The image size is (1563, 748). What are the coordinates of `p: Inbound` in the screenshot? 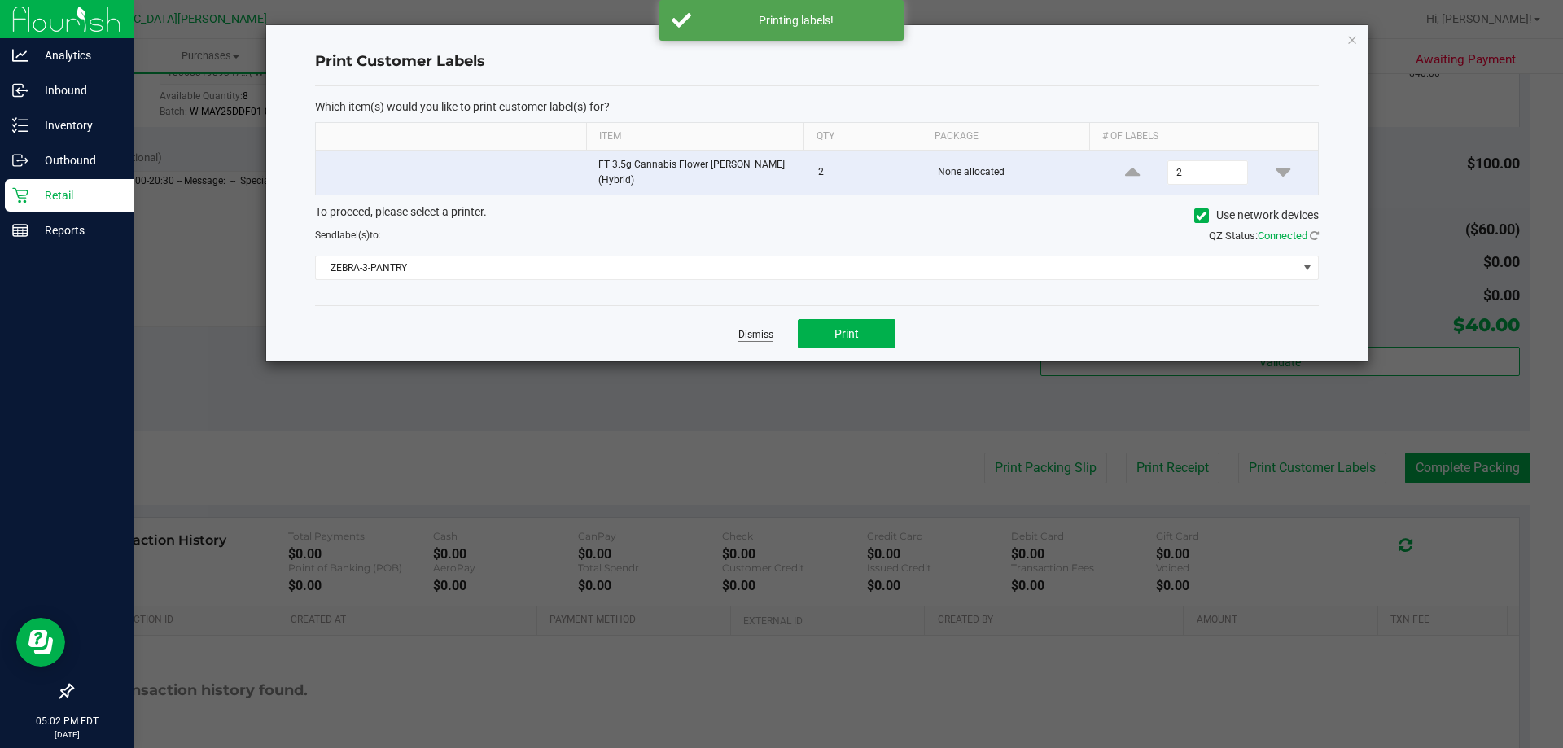 It's located at (77, 90).